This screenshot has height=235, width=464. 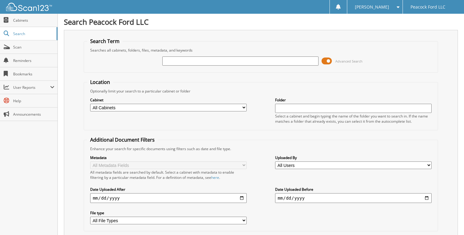 What do you see at coordinates (33, 34) in the screenshot?
I see `span: Search` at bounding box center [33, 34].